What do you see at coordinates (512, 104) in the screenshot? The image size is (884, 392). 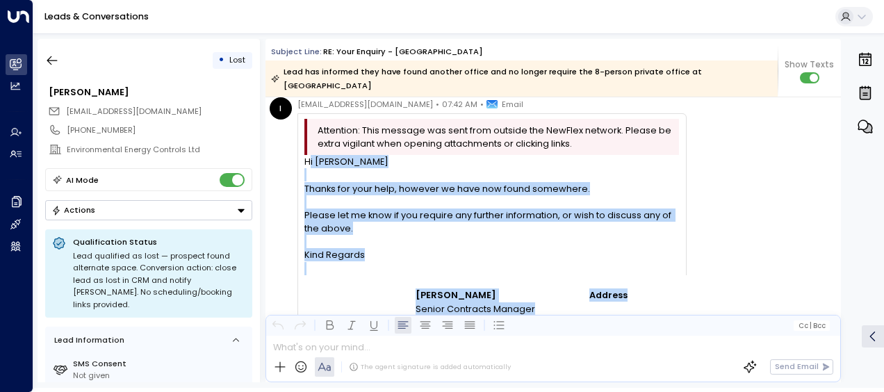 I see `span: Email` at bounding box center [512, 104].